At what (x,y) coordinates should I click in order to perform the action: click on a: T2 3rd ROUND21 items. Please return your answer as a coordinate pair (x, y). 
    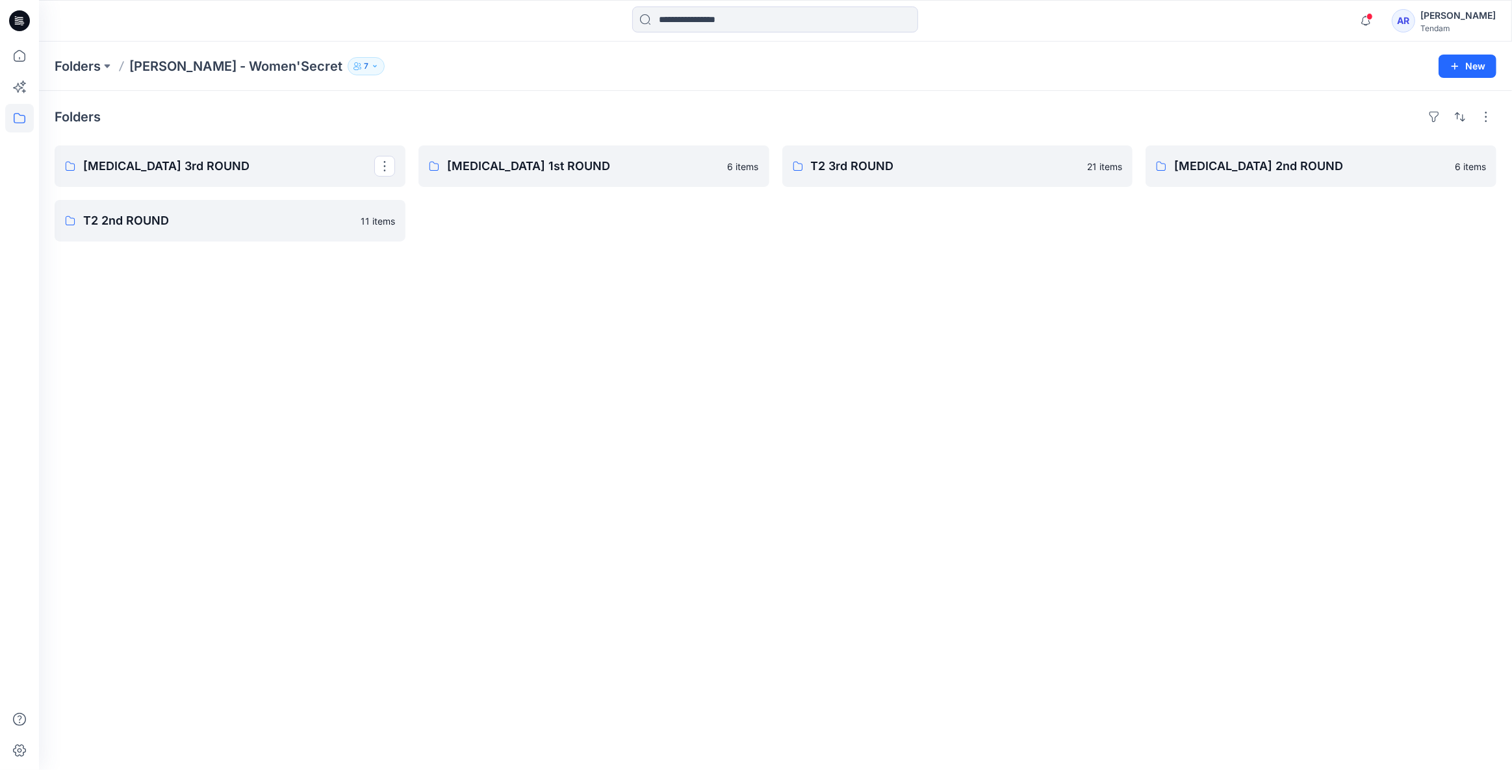
    Looking at the image, I should click on (958, 166).